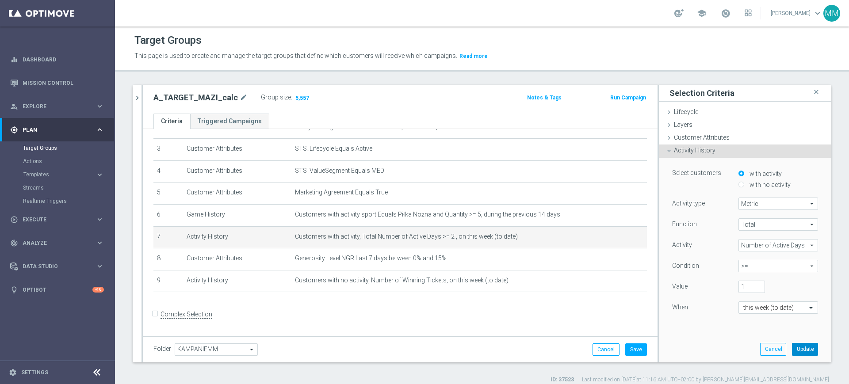  What do you see at coordinates (55, 175) in the screenshot?
I see `span: Templates` at bounding box center [55, 175].